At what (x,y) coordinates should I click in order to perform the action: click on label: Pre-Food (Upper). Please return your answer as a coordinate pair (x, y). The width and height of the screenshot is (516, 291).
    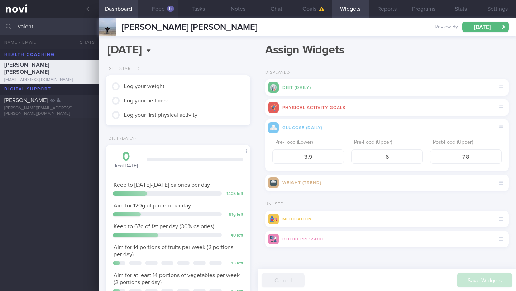
    Looking at the image, I should click on (387, 143).